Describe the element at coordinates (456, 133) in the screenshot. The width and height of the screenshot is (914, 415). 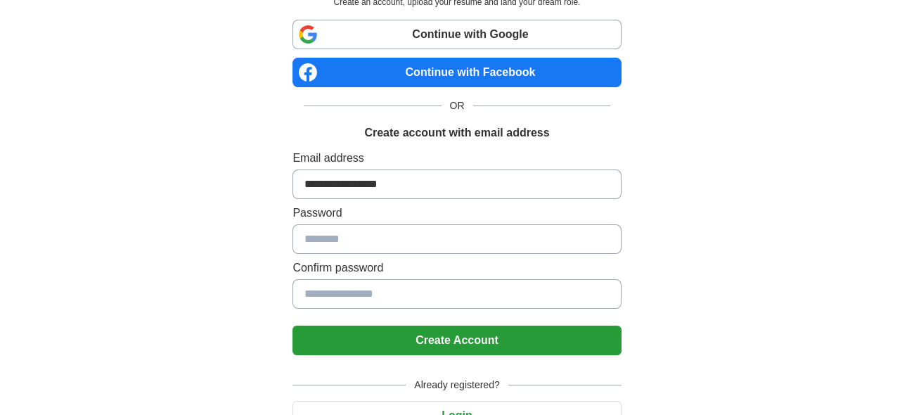
I see `h1: Create account with email address` at that location.